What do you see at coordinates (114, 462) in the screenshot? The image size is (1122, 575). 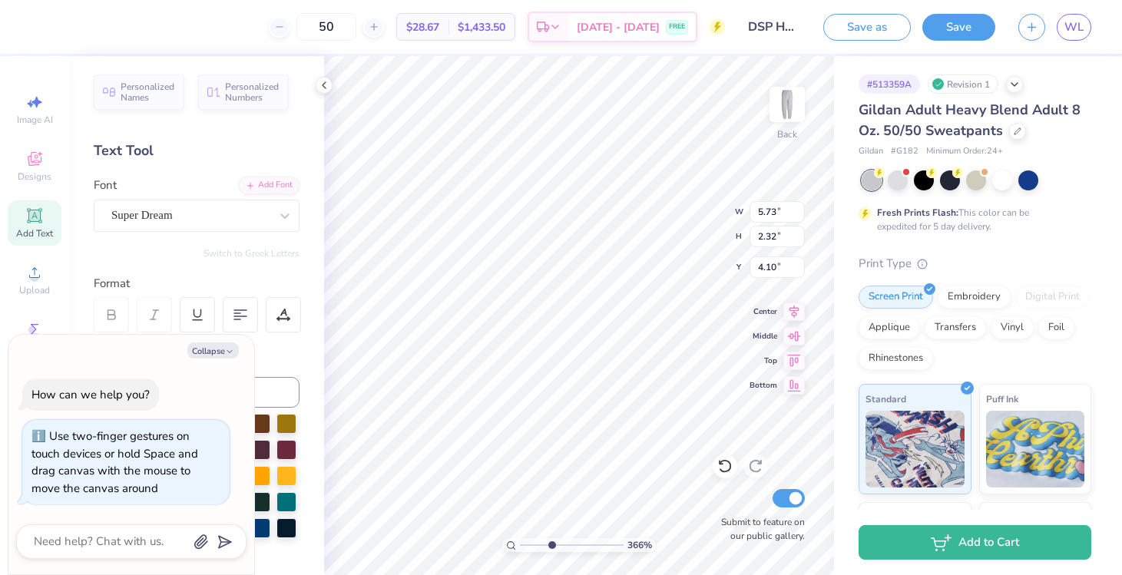 I see `div: Use two-finger gestures on touch devices or hold Space and drag canvas with the mouse to move the...` at bounding box center [114, 462].